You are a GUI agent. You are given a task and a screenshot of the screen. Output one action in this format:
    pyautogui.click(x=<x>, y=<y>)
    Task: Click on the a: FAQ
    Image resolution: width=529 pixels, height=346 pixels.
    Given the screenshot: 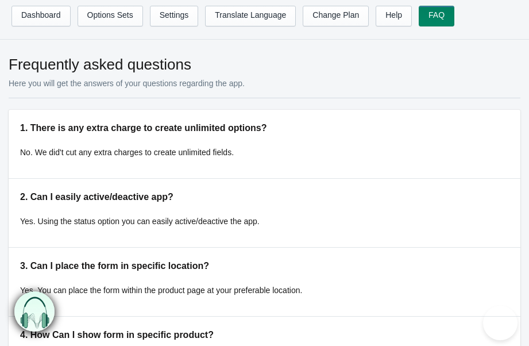 What is the action you would take?
    pyautogui.click(x=436, y=16)
    